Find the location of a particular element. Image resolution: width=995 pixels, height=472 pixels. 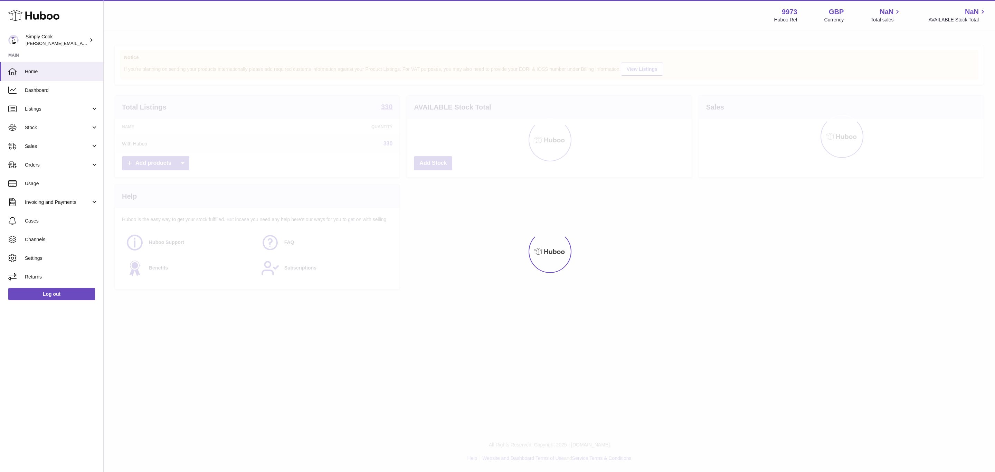

div: Simply Cook is located at coordinates (57, 40).